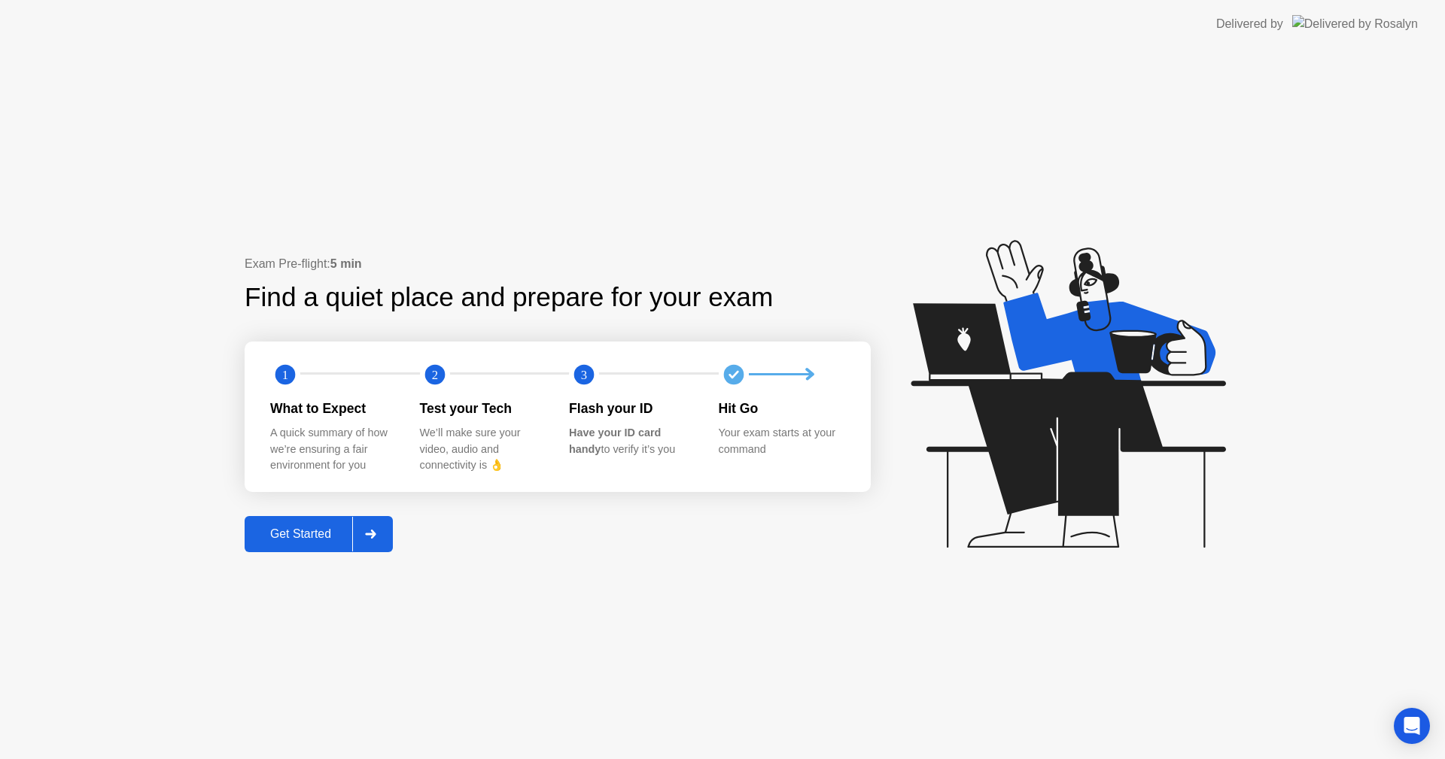 This screenshot has height=759, width=1445. Describe the element at coordinates (333, 409) in the screenshot. I see `div: What to Expect` at that location.